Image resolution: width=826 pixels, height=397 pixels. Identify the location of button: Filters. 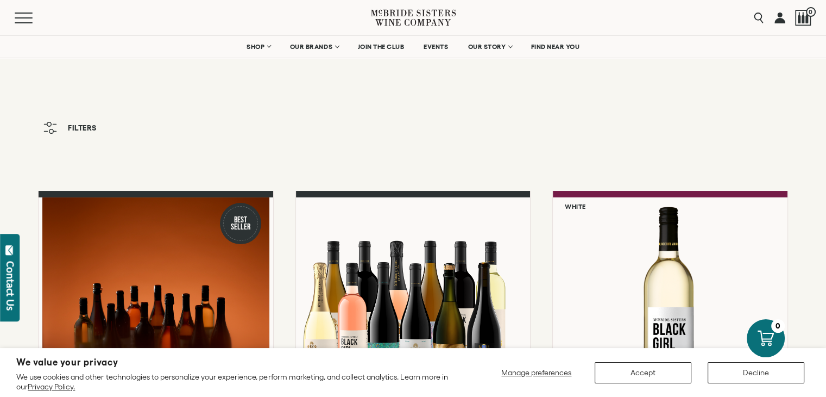
(70, 128).